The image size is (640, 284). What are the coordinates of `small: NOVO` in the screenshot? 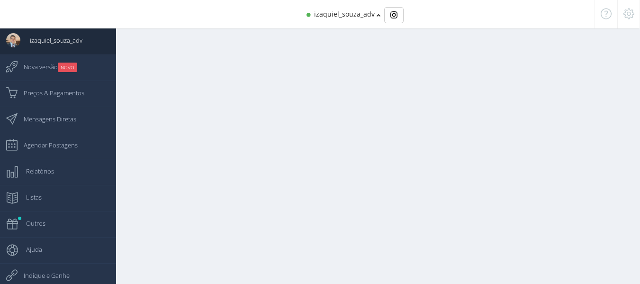 It's located at (67, 67).